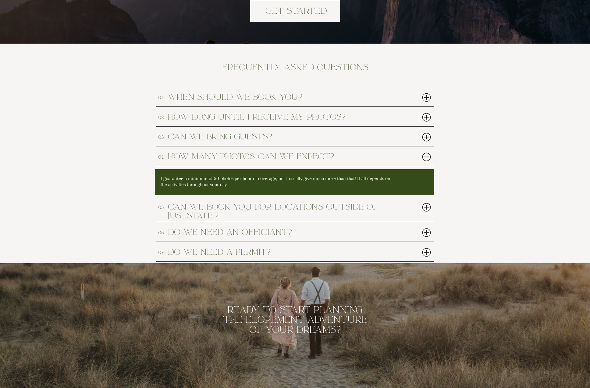 This screenshot has width=590, height=388. What do you see at coordinates (295, 321) in the screenshot?
I see `h2: Ready to start planning the elopement adventure of your dreams?` at bounding box center [295, 321].